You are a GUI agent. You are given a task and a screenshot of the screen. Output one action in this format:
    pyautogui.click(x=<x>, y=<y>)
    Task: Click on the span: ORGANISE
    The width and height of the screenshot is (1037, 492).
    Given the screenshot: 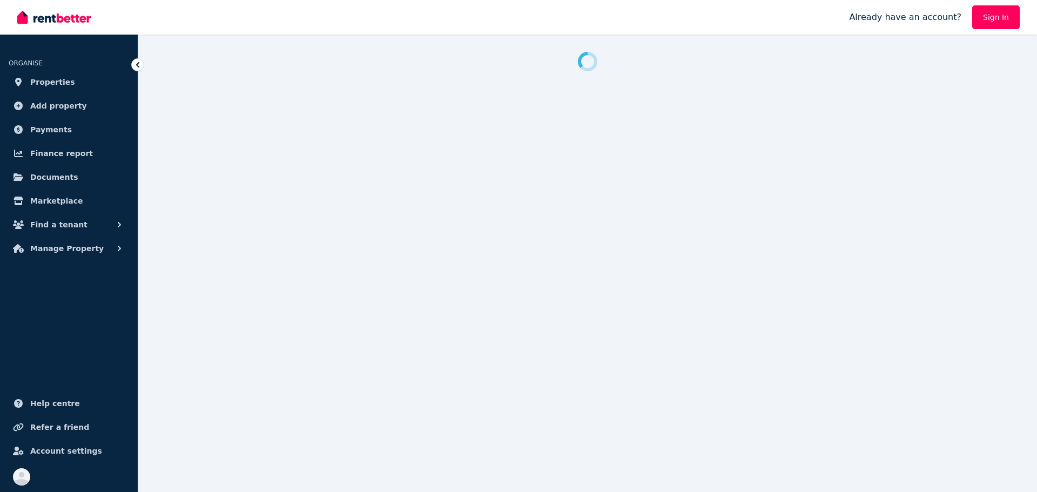 What is the action you would take?
    pyautogui.click(x=25, y=63)
    